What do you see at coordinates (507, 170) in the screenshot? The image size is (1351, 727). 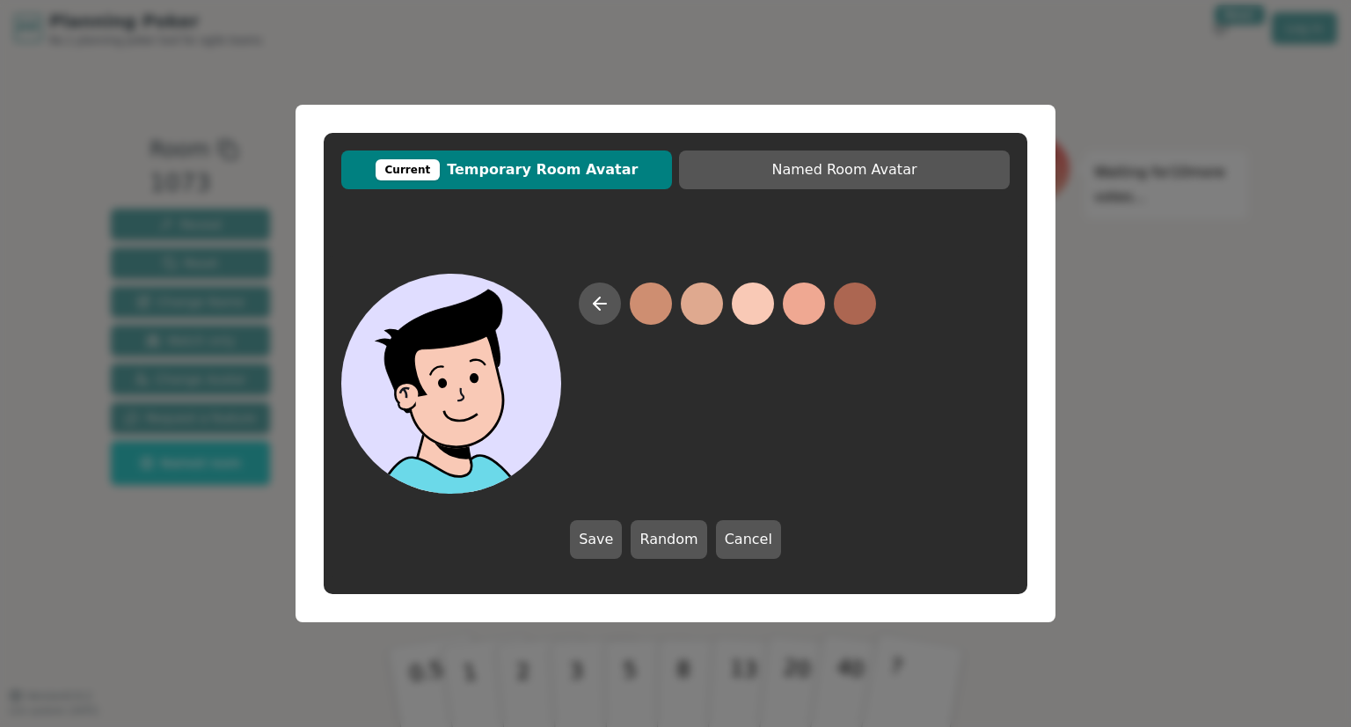 I see `button: CurrentTemporary Room Avatar` at bounding box center [507, 170].